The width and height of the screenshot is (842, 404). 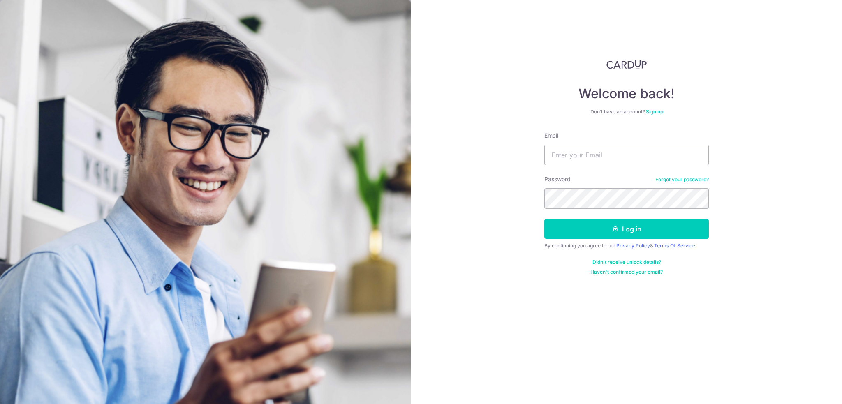 I want to click on a: Privacy Policy, so click(x=633, y=245).